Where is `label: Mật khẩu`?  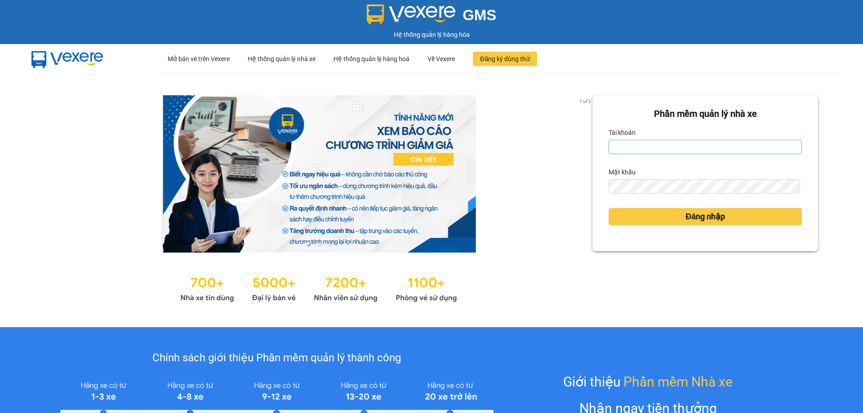 label: Mật khẩu is located at coordinates (622, 172).